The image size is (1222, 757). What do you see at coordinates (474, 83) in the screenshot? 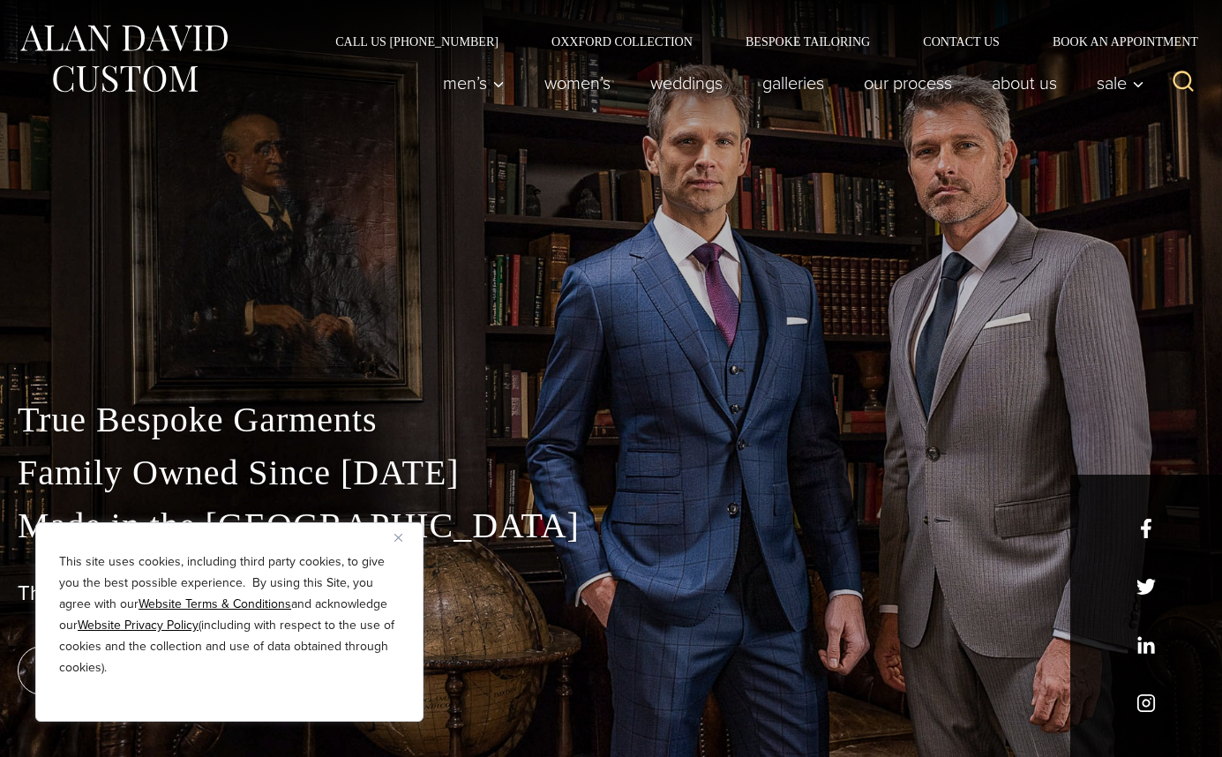
I see `span: Men’s` at bounding box center [474, 83].